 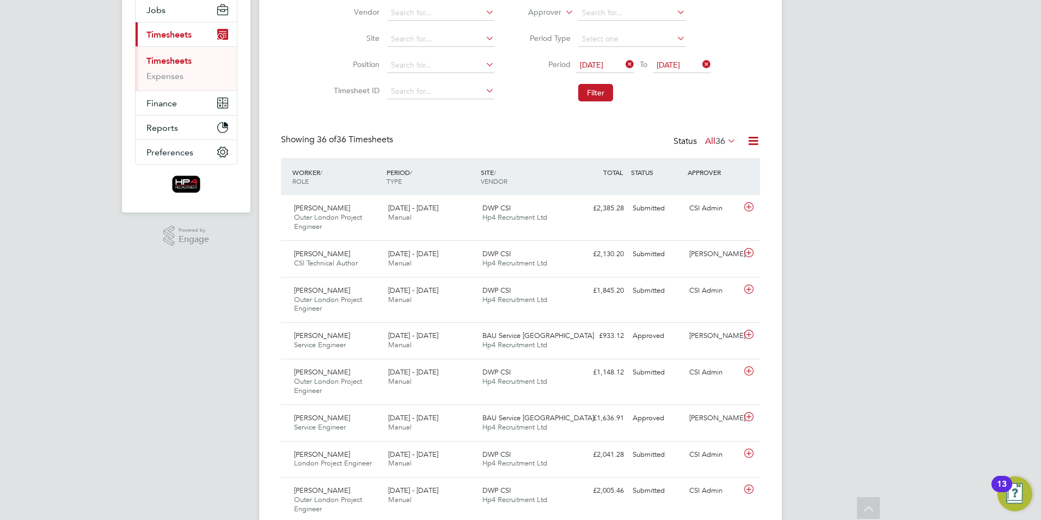 I want to click on div: 13, so click(x=1002, y=491).